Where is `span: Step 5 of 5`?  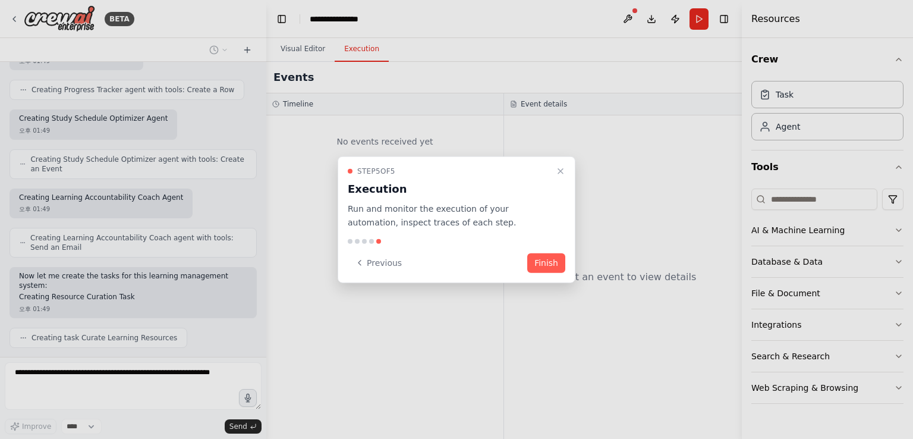
span: Step 5 of 5 is located at coordinates (376, 171).